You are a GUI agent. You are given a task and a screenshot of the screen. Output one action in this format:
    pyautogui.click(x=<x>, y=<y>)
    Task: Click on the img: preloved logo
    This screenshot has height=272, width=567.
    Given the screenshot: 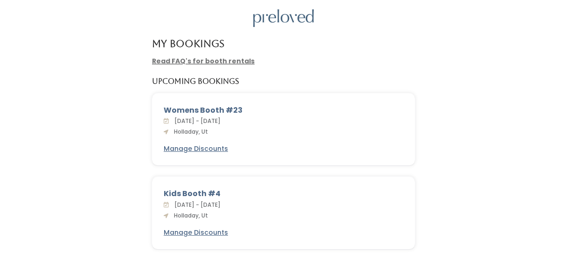 What is the action you would take?
    pyautogui.click(x=284, y=18)
    